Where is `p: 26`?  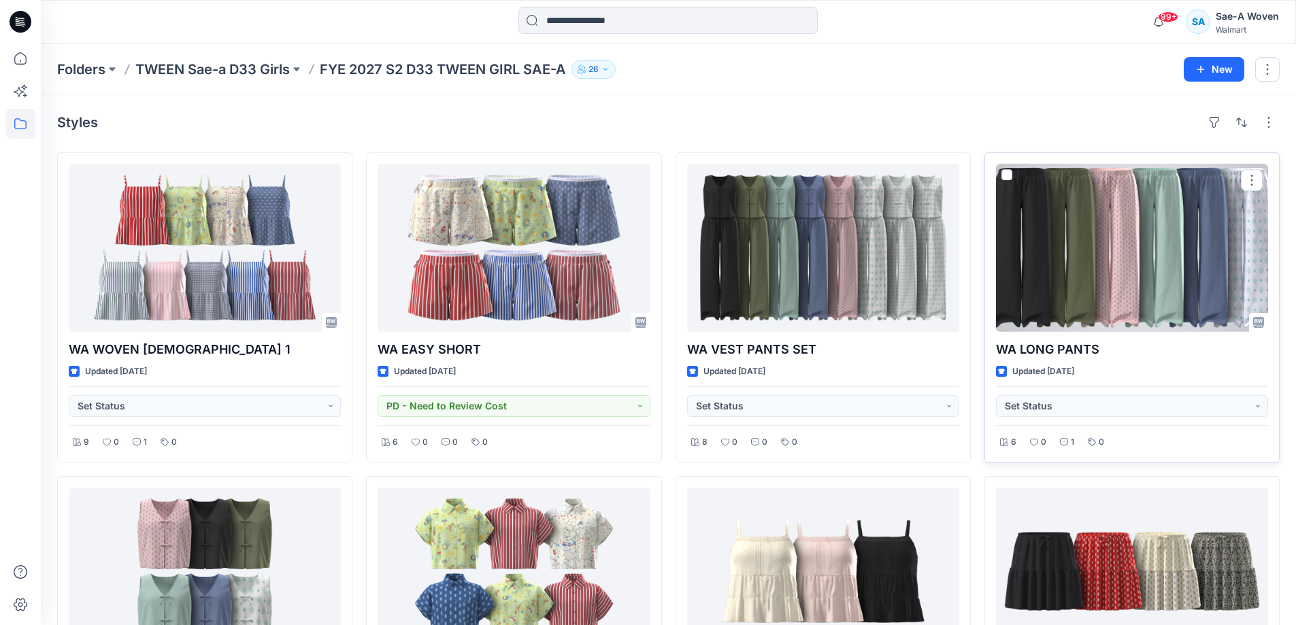
p: 26 is located at coordinates (593, 69).